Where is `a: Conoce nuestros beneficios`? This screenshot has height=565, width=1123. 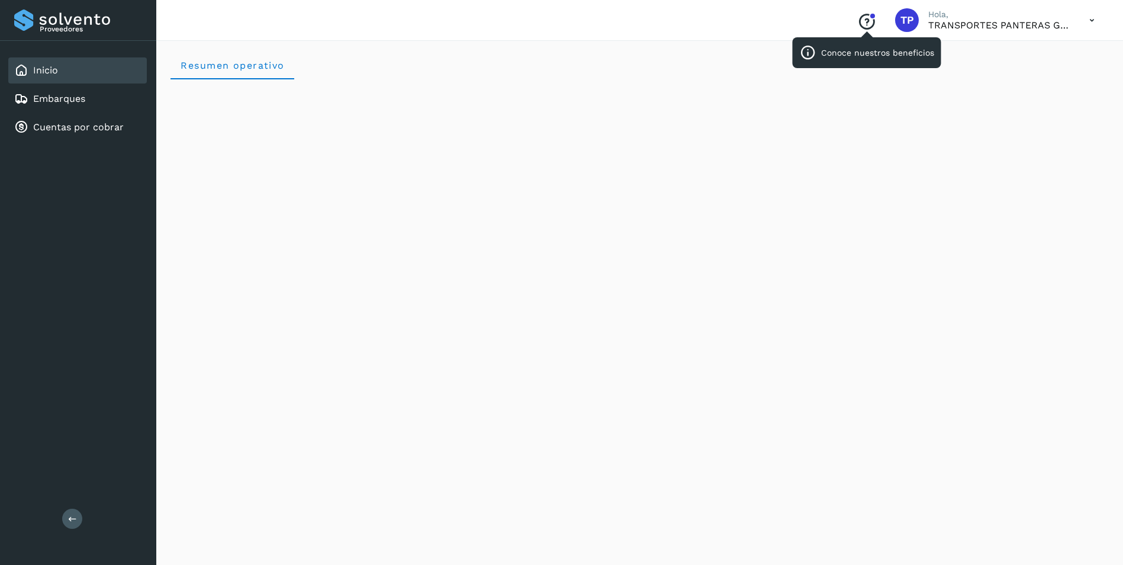
a: Conoce nuestros beneficios is located at coordinates (866, 27).